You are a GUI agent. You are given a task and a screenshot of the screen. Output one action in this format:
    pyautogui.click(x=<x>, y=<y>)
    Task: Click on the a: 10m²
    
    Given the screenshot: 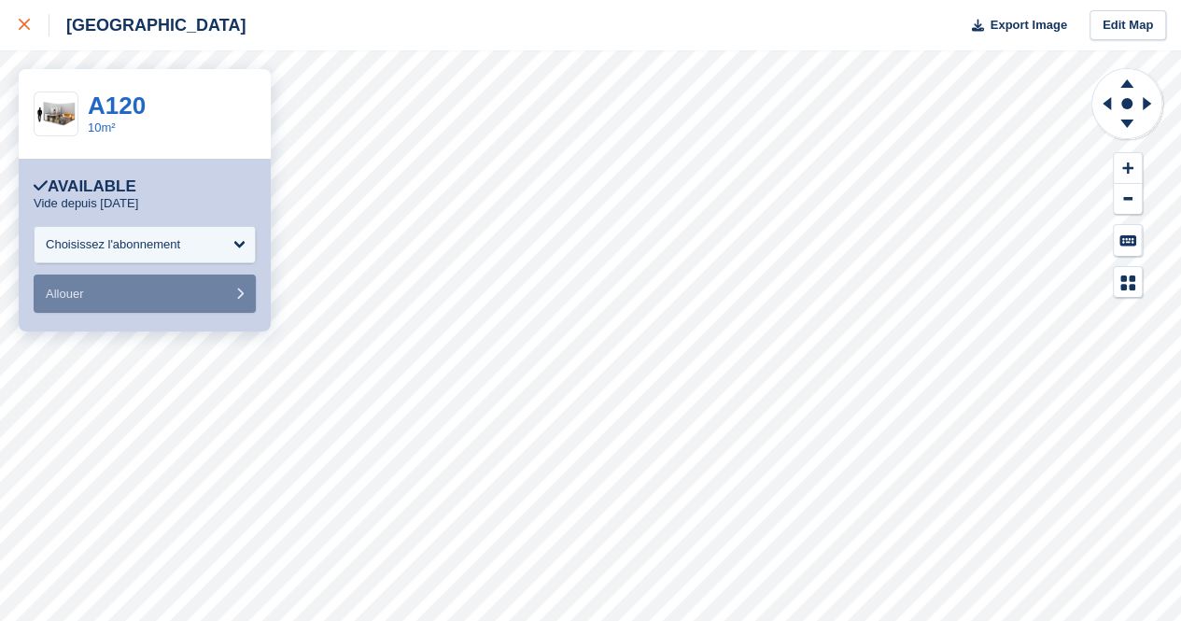 What is the action you would take?
    pyautogui.click(x=102, y=127)
    